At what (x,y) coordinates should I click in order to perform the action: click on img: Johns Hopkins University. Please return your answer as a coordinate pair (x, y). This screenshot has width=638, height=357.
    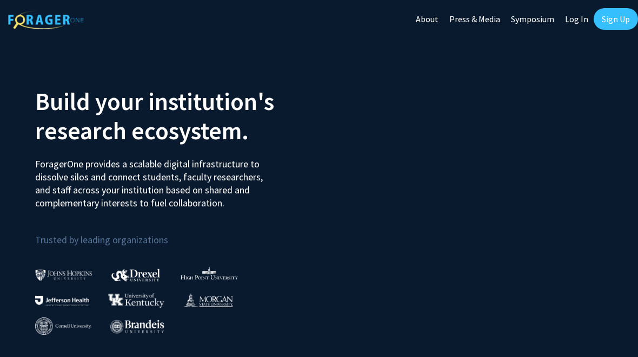
    Looking at the image, I should click on (64, 274).